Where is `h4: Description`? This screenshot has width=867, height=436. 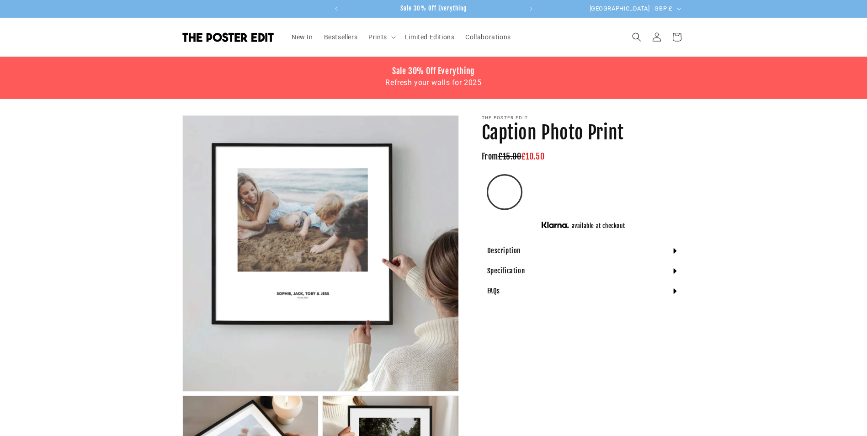
h4: Description is located at coordinates (504, 251).